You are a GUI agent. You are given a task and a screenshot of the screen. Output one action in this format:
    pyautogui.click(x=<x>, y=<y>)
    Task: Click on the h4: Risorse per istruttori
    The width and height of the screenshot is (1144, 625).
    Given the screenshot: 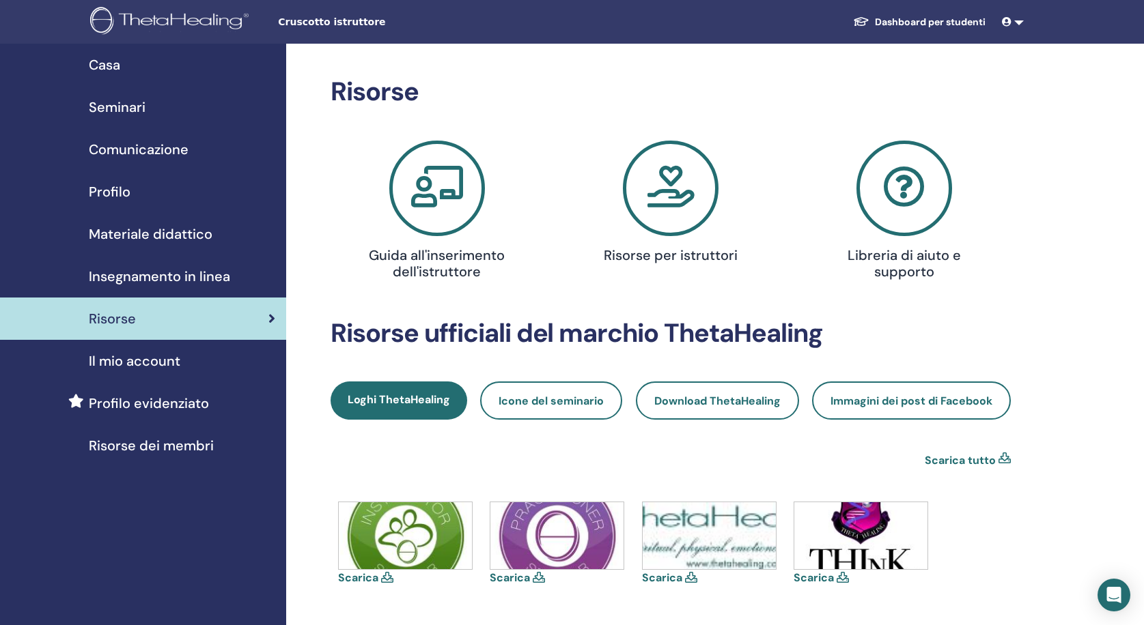 What is the action you would take?
    pyautogui.click(x=670, y=255)
    